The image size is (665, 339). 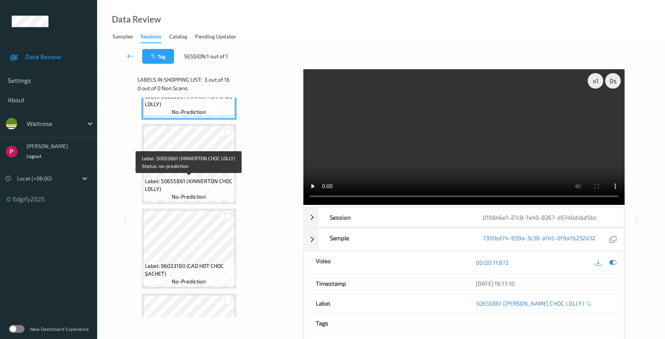 What do you see at coordinates (169, 80) in the screenshot?
I see `span: Labels in shopping list:` at bounding box center [169, 80].